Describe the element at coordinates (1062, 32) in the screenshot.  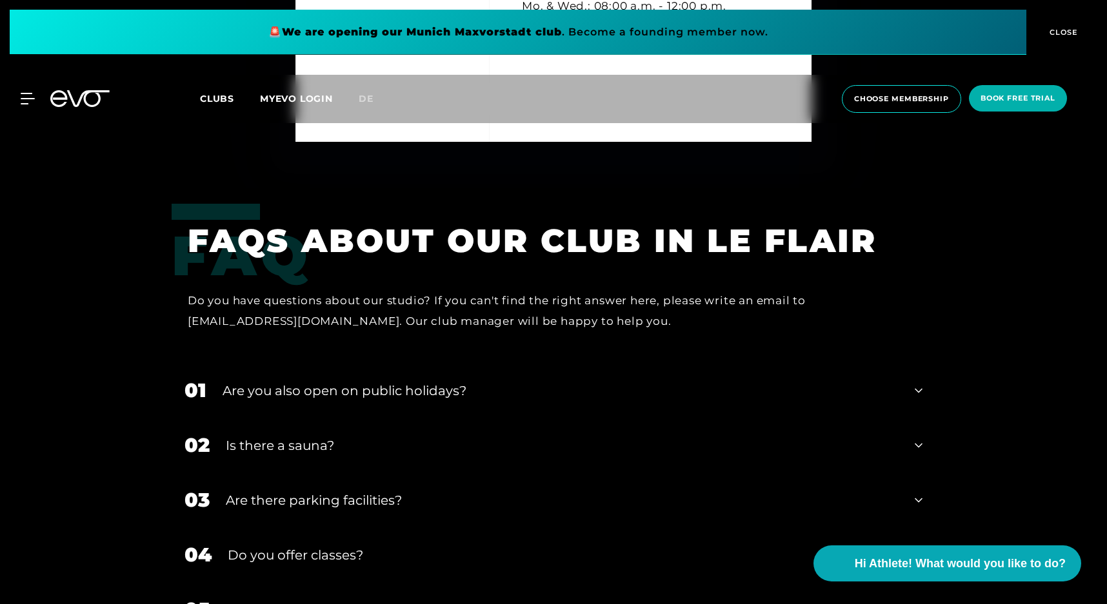
I see `span: CLOSE` at that location.